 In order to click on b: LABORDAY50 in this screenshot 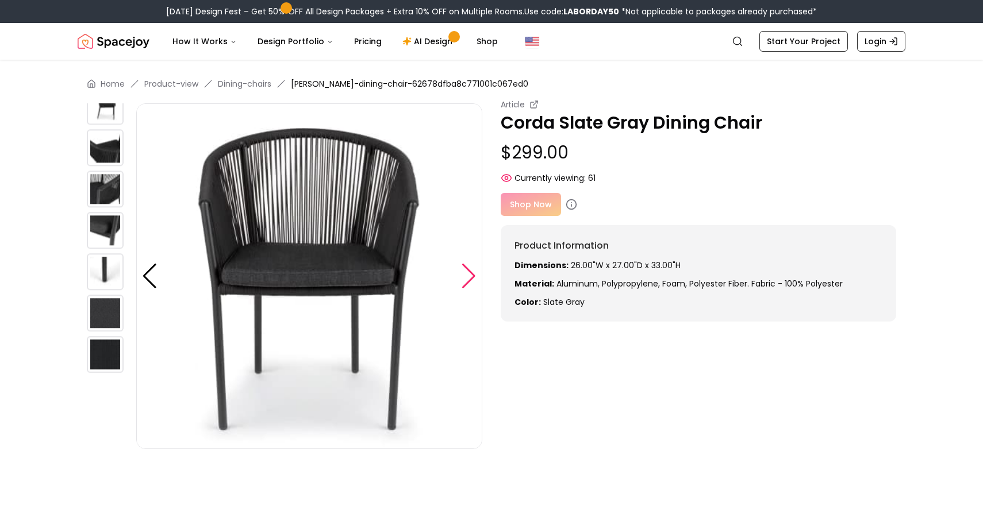, I will do `click(591, 11)`.